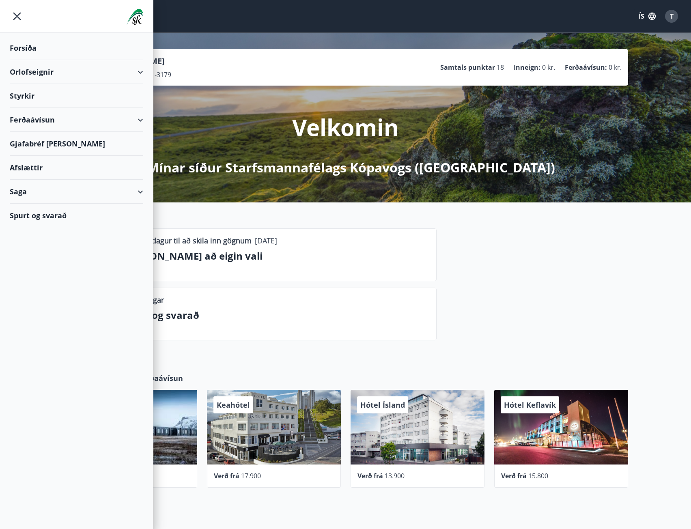 The width and height of the screenshot is (691, 529). I want to click on span: T, so click(672, 16).